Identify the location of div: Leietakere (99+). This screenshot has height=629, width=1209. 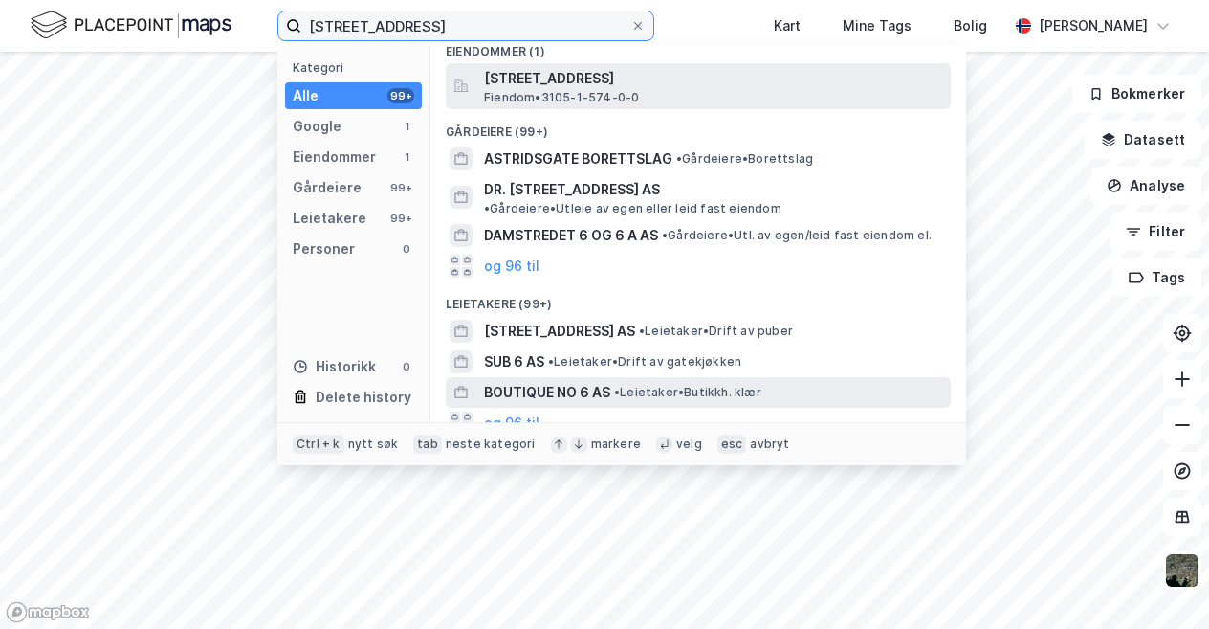
(698, 299).